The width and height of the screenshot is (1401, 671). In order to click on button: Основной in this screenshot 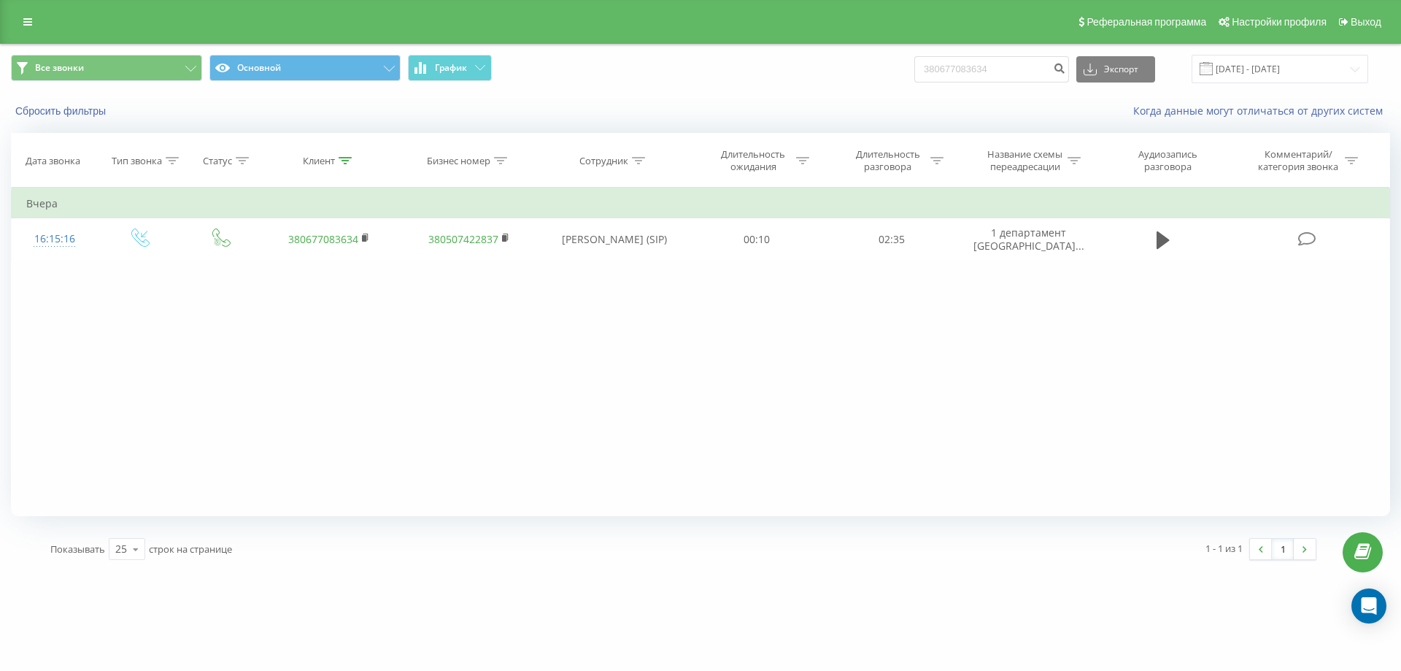, I will do `click(305, 68)`.